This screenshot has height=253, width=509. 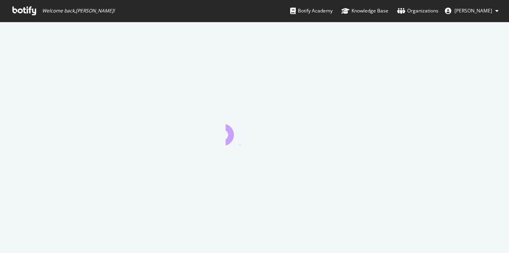 I want to click on div: Organizations, so click(x=418, y=11).